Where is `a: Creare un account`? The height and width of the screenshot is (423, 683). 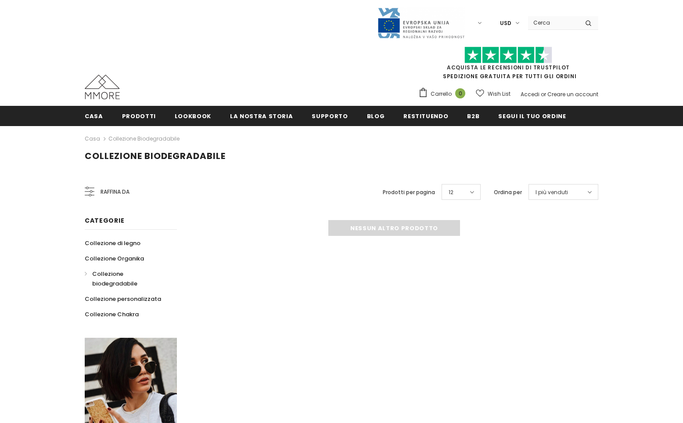 a: Creare un account is located at coordinates (573, 94).